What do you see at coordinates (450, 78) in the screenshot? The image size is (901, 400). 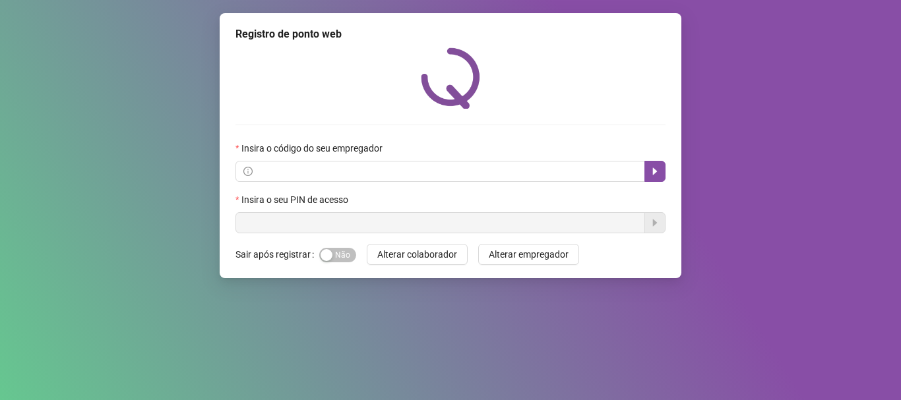 I see `img: QRPoint` at bounding box center [450, 78].